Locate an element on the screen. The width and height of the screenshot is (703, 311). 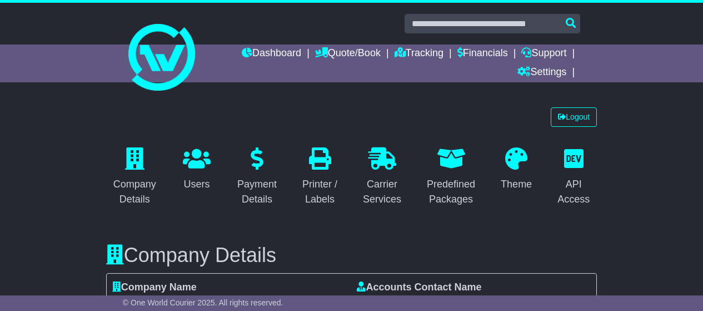
div: Carrier Services is located at coordinates (382, 192).